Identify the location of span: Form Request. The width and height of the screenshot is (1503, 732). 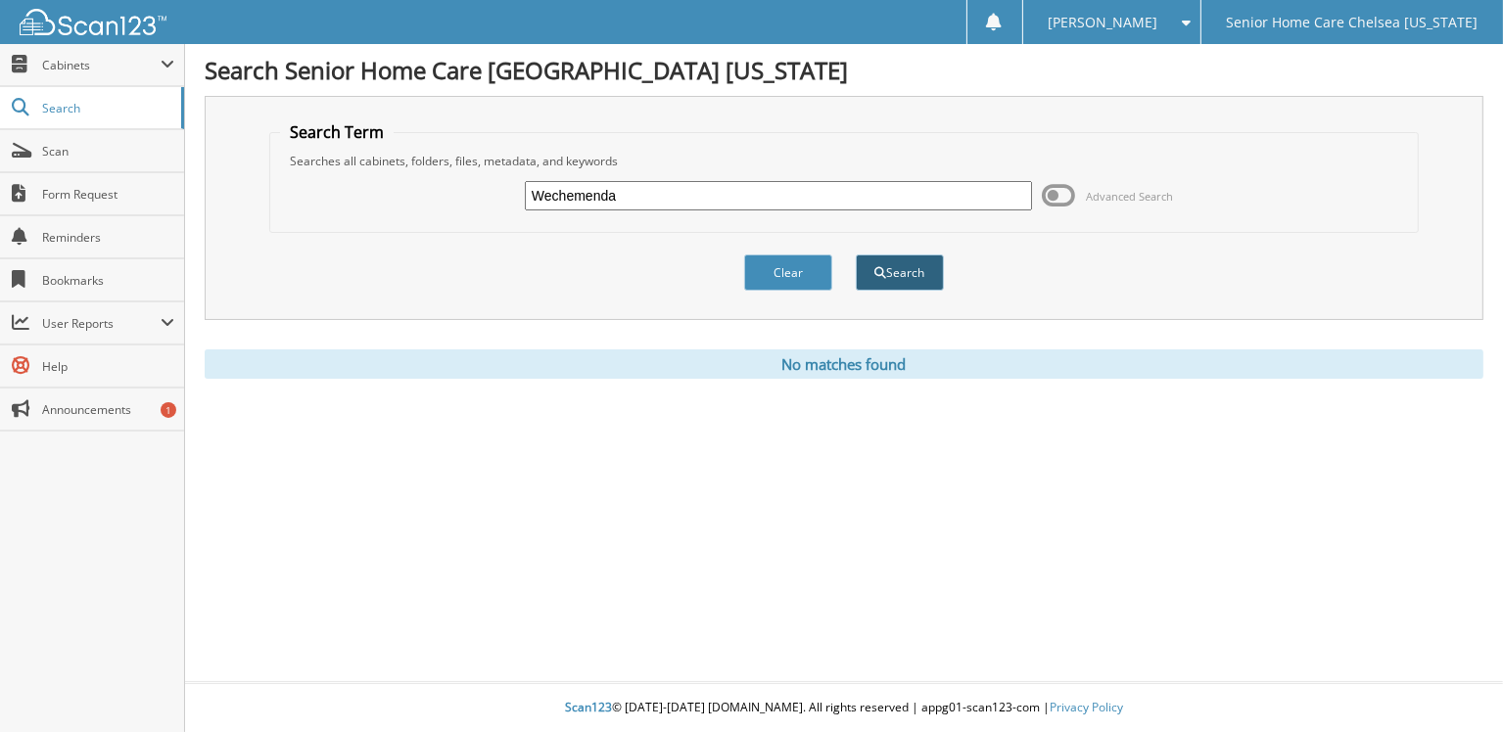
(108, 194).